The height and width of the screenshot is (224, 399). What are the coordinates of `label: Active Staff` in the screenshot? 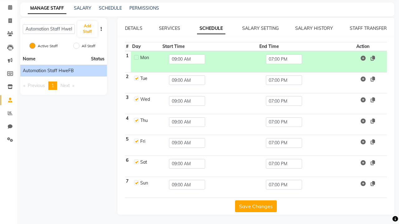 It's located at (48, 46).